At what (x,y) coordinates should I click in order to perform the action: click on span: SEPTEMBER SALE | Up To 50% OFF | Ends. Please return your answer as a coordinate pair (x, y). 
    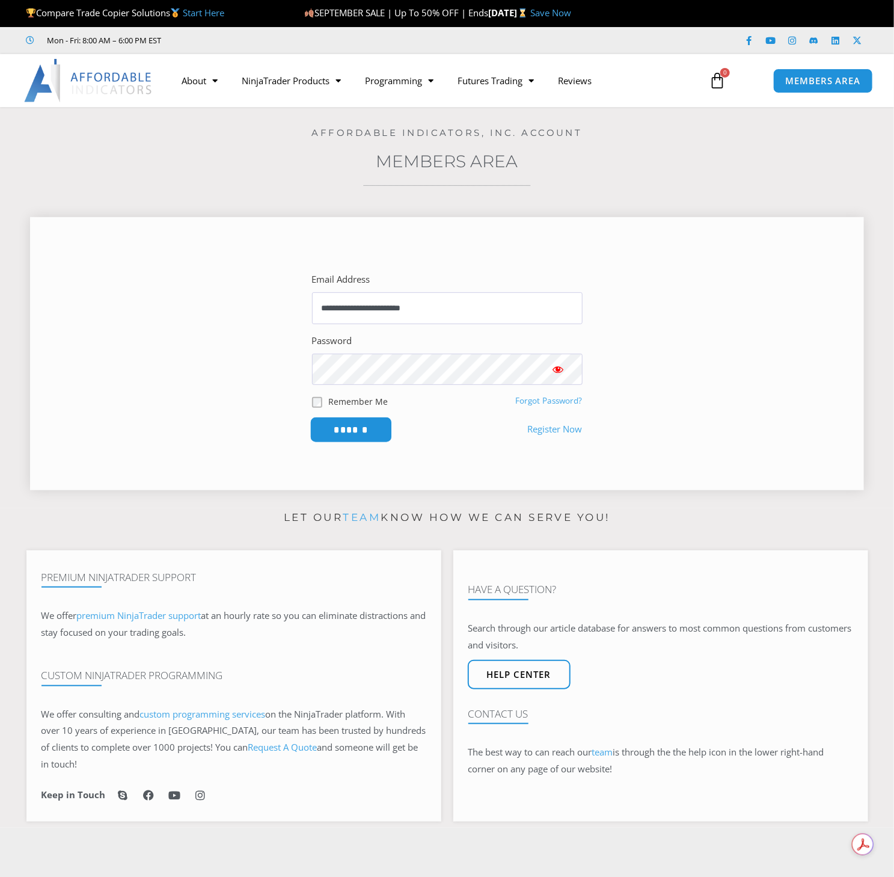
    Looking at the image, I should click on (396, 13).